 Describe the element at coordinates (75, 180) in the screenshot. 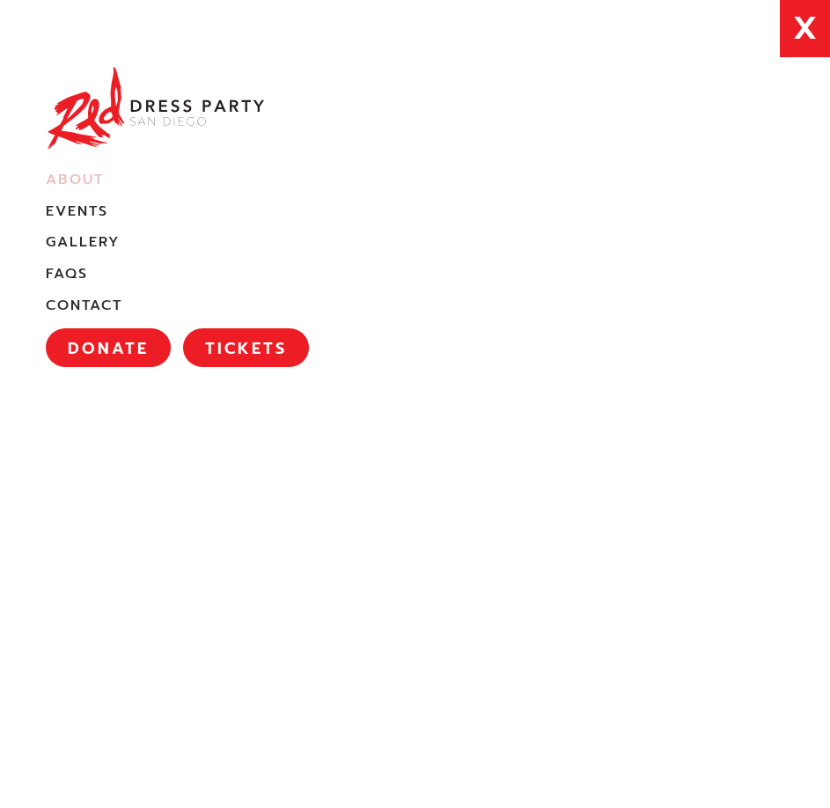

I see `a: About` at that location.